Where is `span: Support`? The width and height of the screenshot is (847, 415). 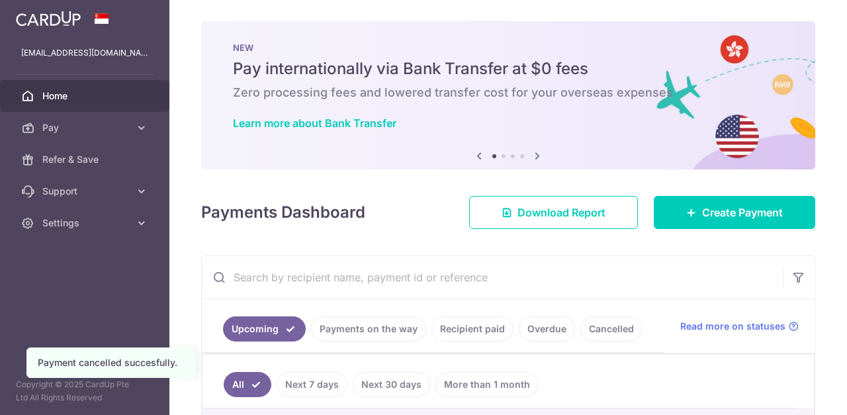 span: Support is located at coordinates (86, 191).